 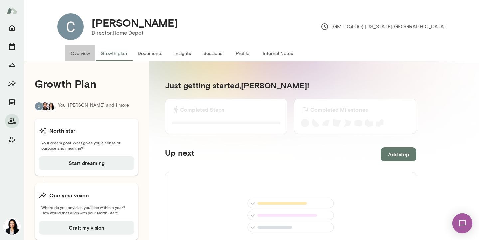 What do you see at coordinates (135, 33) in the screenshot?
I see `p: Director, Home Depot` at bounding box center [135, 33].